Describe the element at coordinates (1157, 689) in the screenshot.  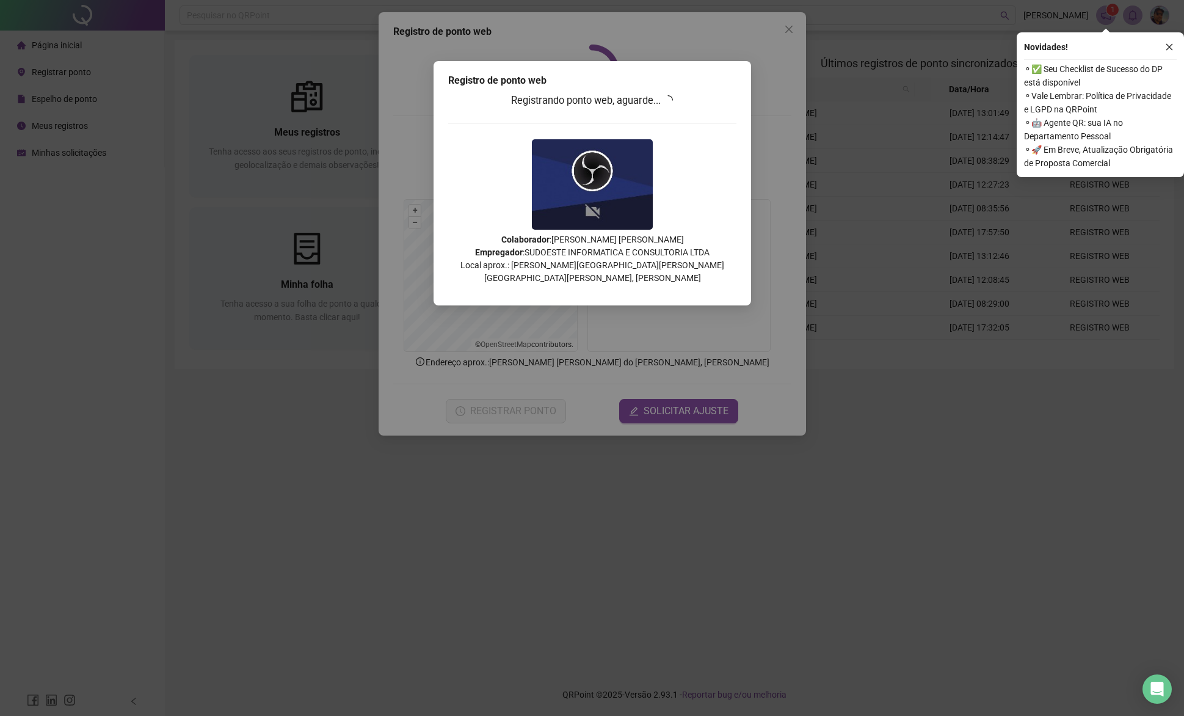
I see `div: Open Intercom Messenger` at that location.